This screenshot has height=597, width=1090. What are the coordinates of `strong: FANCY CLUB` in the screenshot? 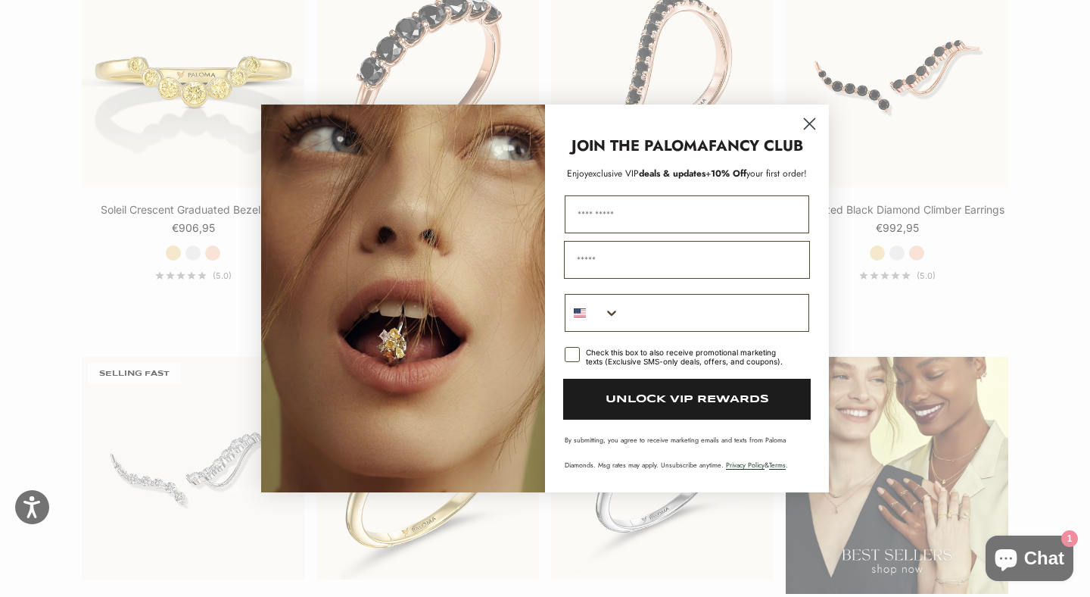 It's located at (756, 145).